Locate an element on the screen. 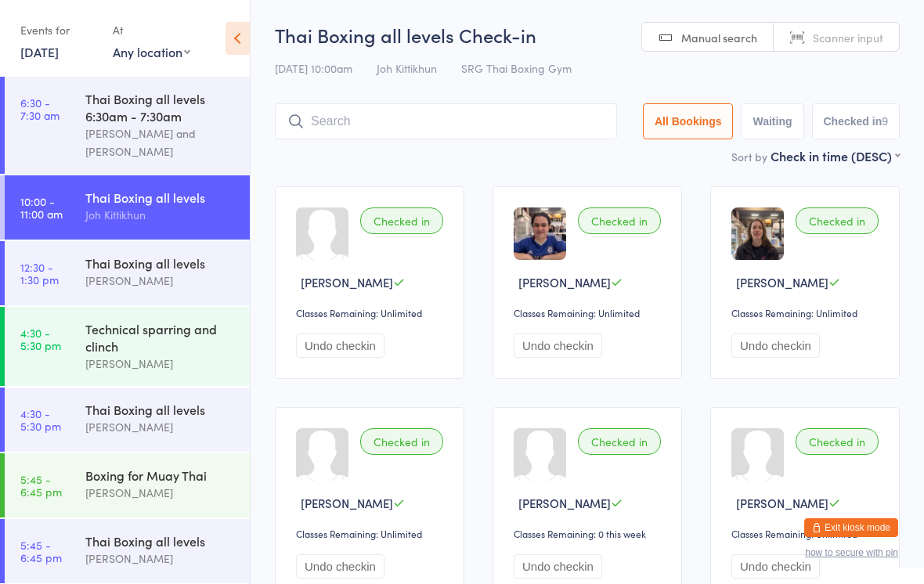 The image size is (924, 584). div: Classes Remaining: 0 this week is located at coordinates (590, 533).